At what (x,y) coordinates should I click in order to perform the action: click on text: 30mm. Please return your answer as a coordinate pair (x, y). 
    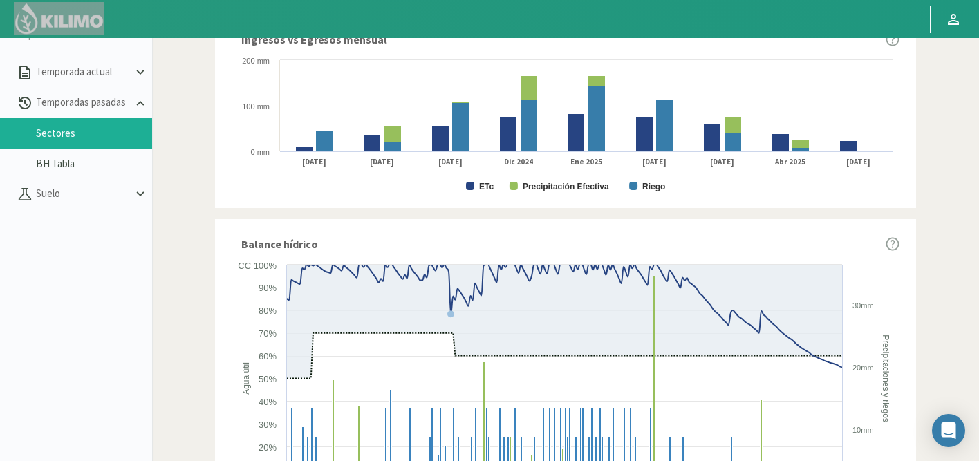
    Looking at the image, I should click on (863, 306).